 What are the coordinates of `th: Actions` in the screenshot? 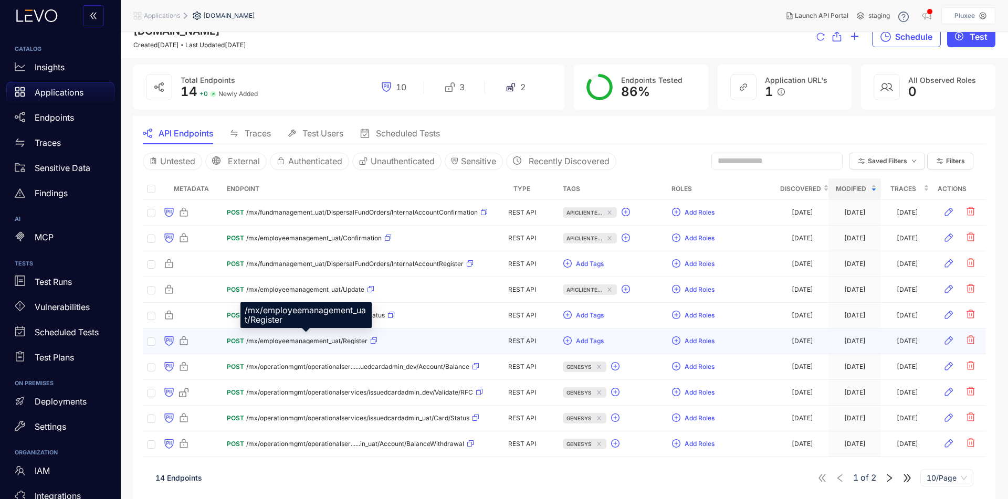 It's located at (960, 189).